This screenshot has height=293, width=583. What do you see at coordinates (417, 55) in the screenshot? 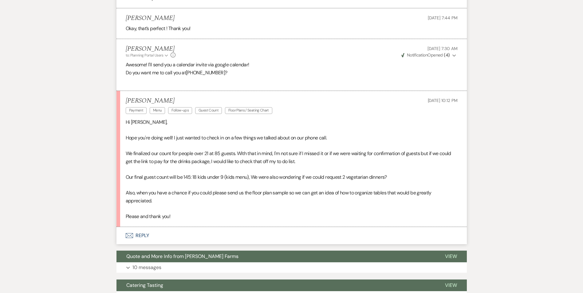
I see `span: Notification` at bounding box center [417, 55].